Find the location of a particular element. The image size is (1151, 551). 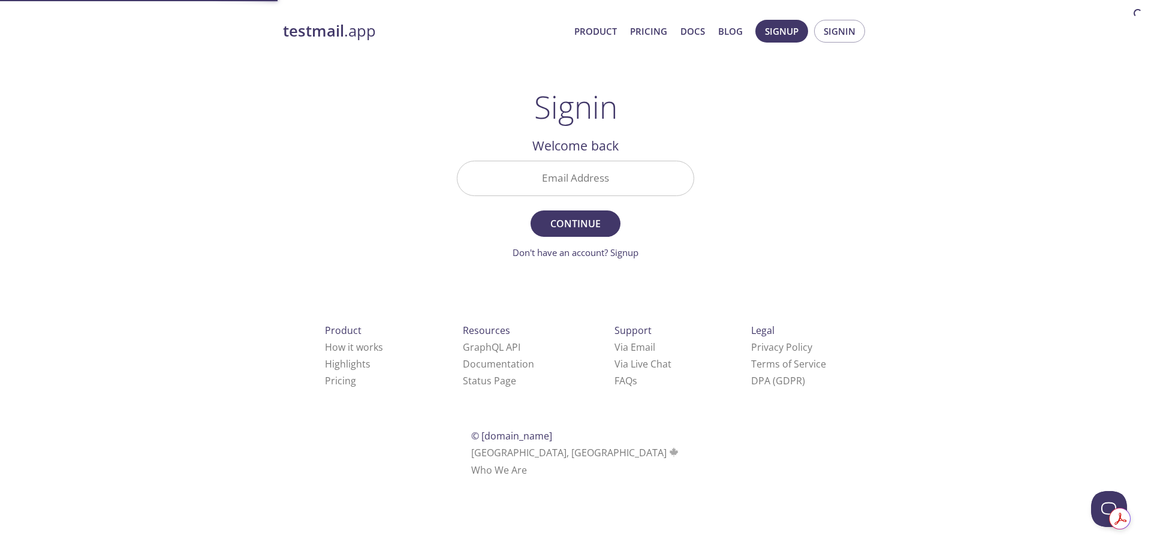

a: Product is located at coordinates (595, 31).